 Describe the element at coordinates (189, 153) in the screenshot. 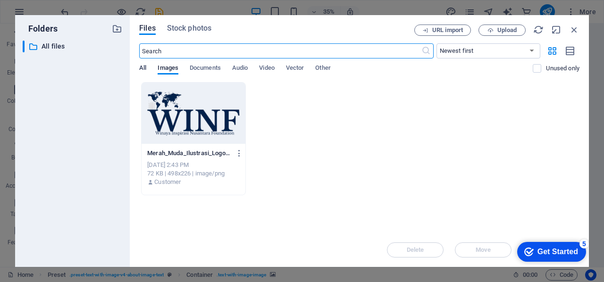

I see `p: Merah_Muda_Ilustrasi_Logo_Toko_Roti_dan_Kue__6__-_Copy-removebg-preview-saVLDcHGPAiyeyCy69J84w.png` at that location.